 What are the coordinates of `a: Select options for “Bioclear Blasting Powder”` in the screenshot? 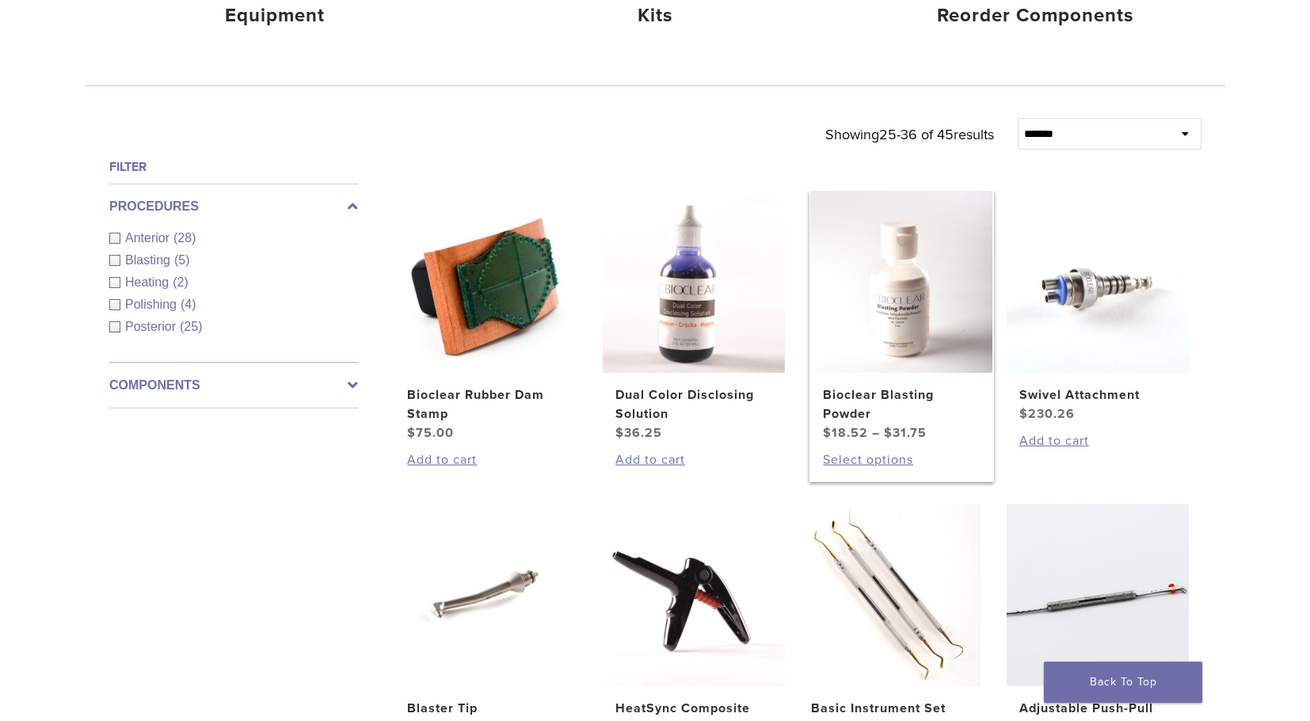 It's located at (901, 460).